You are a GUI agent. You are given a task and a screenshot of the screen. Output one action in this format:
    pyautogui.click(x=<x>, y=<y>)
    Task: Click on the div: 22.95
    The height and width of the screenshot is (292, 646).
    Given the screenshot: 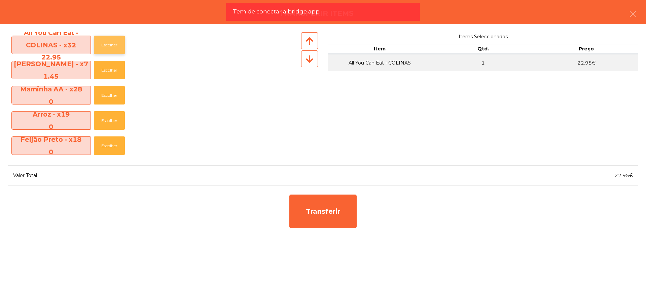 What is the action you would take?
    pyautogui.click(x=51, y=57)
    